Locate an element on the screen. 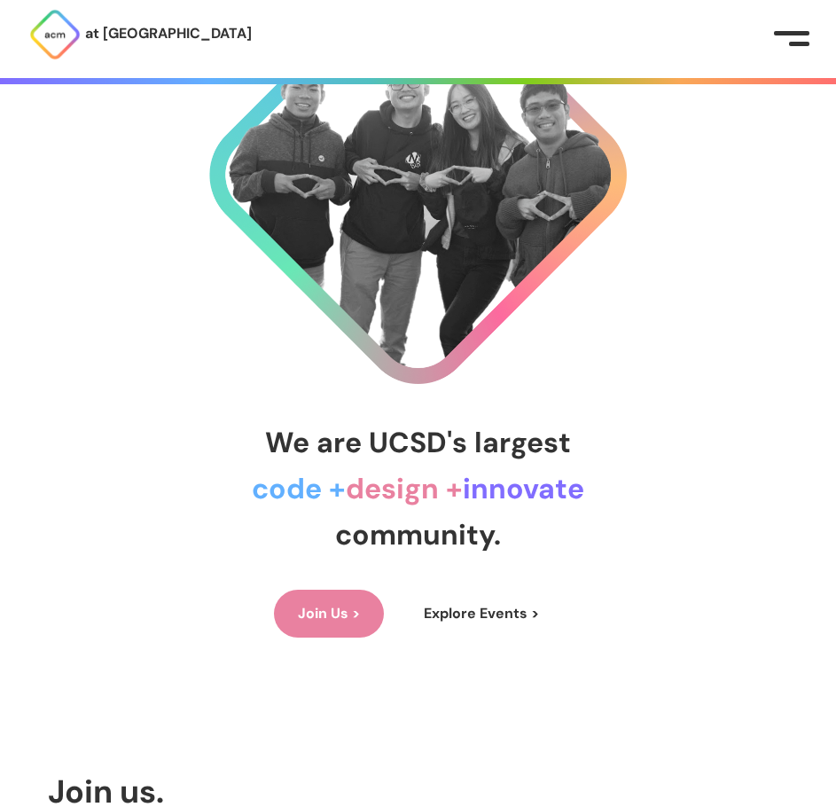 The height and width of the screenshot is (807, 836). a: Explore Events > is located at coordinates (481, 613).